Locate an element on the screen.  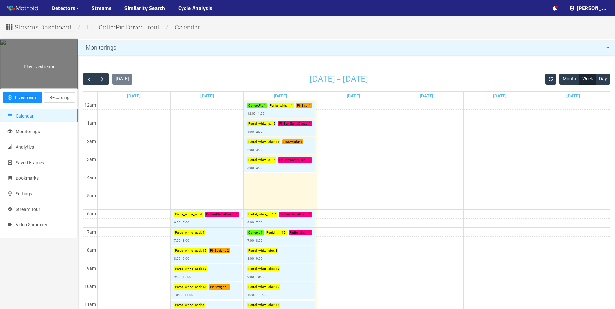
p: 18 is located at coordinates (278, 269).